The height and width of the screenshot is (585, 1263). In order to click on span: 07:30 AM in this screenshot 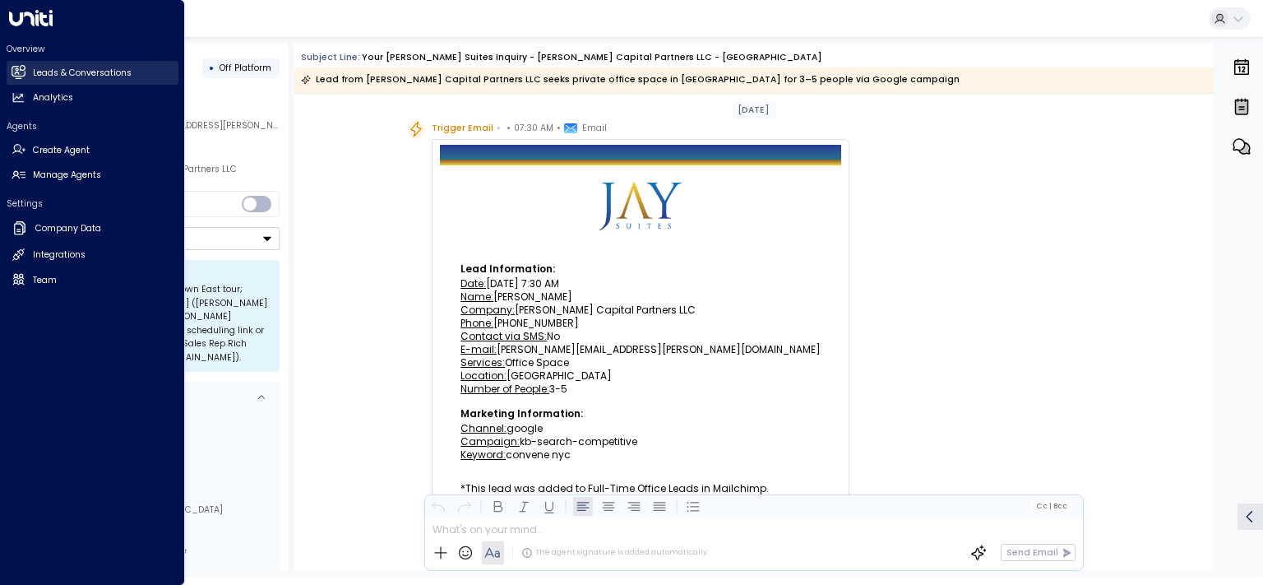, I will do `click(534, 128)`.